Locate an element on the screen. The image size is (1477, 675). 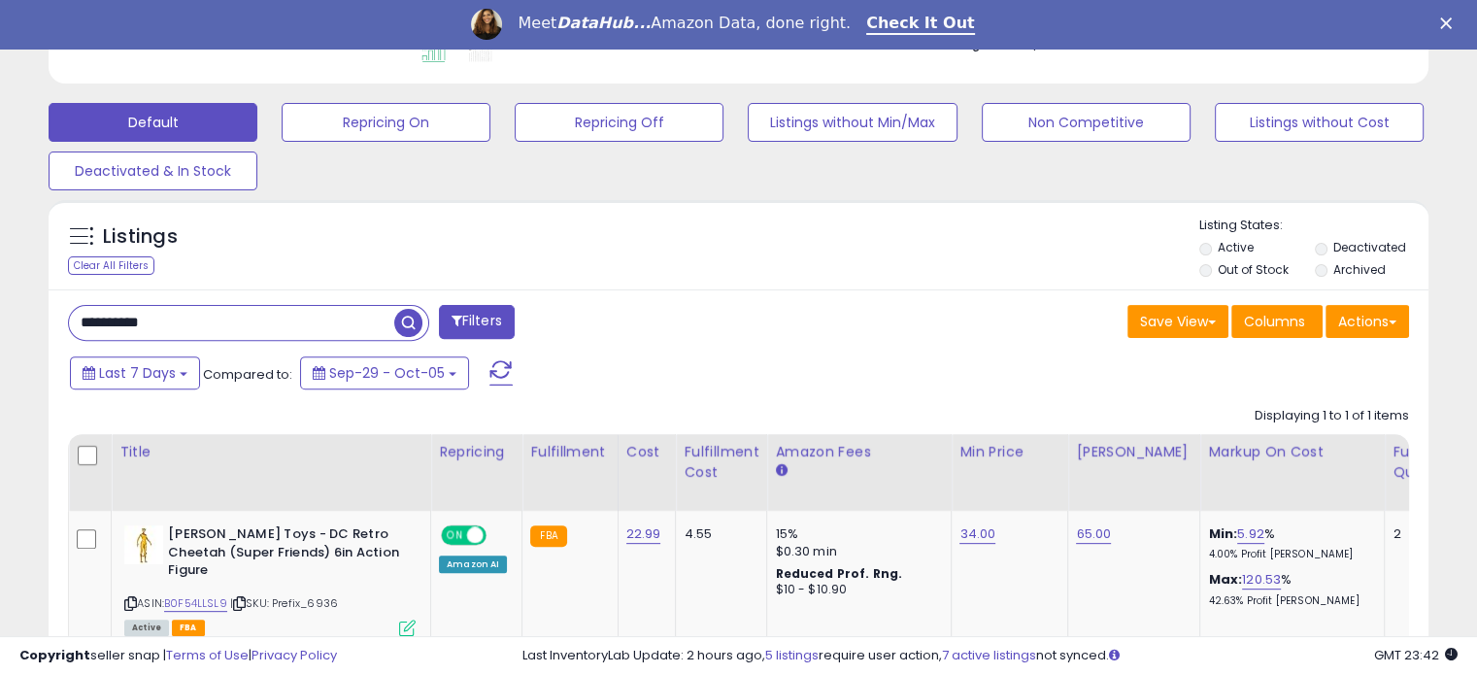
a: 65.00 is located at coordinates (1094, 534).